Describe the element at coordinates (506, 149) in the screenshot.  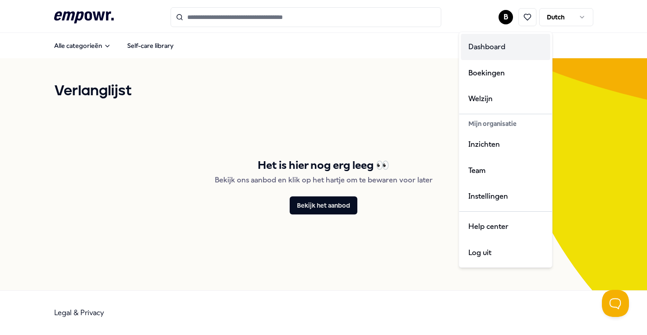
I see `div: B` at that location.